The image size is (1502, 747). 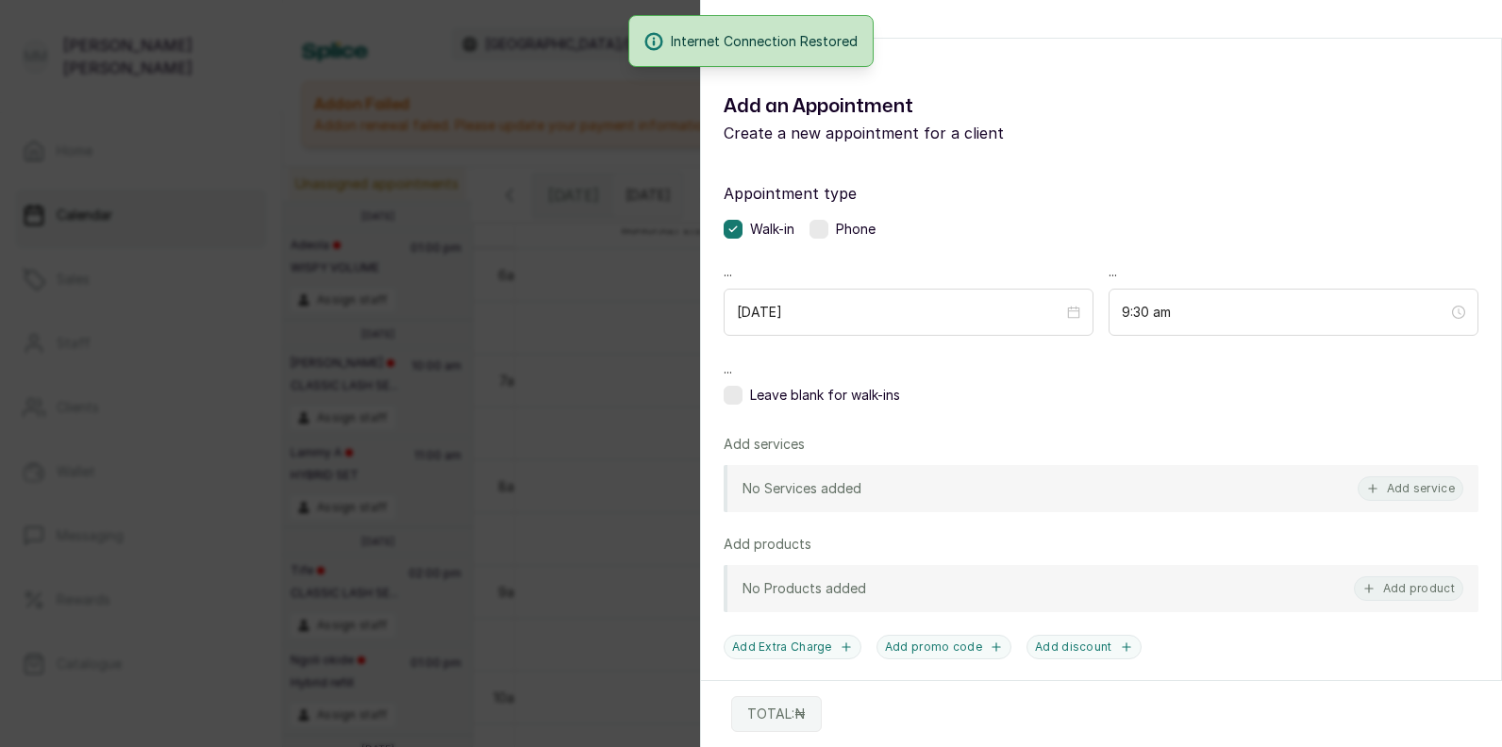 What do you see at coordinates (900, 312) in the screenshot?
I see `input: Select date` at bounding box center [900, 312].